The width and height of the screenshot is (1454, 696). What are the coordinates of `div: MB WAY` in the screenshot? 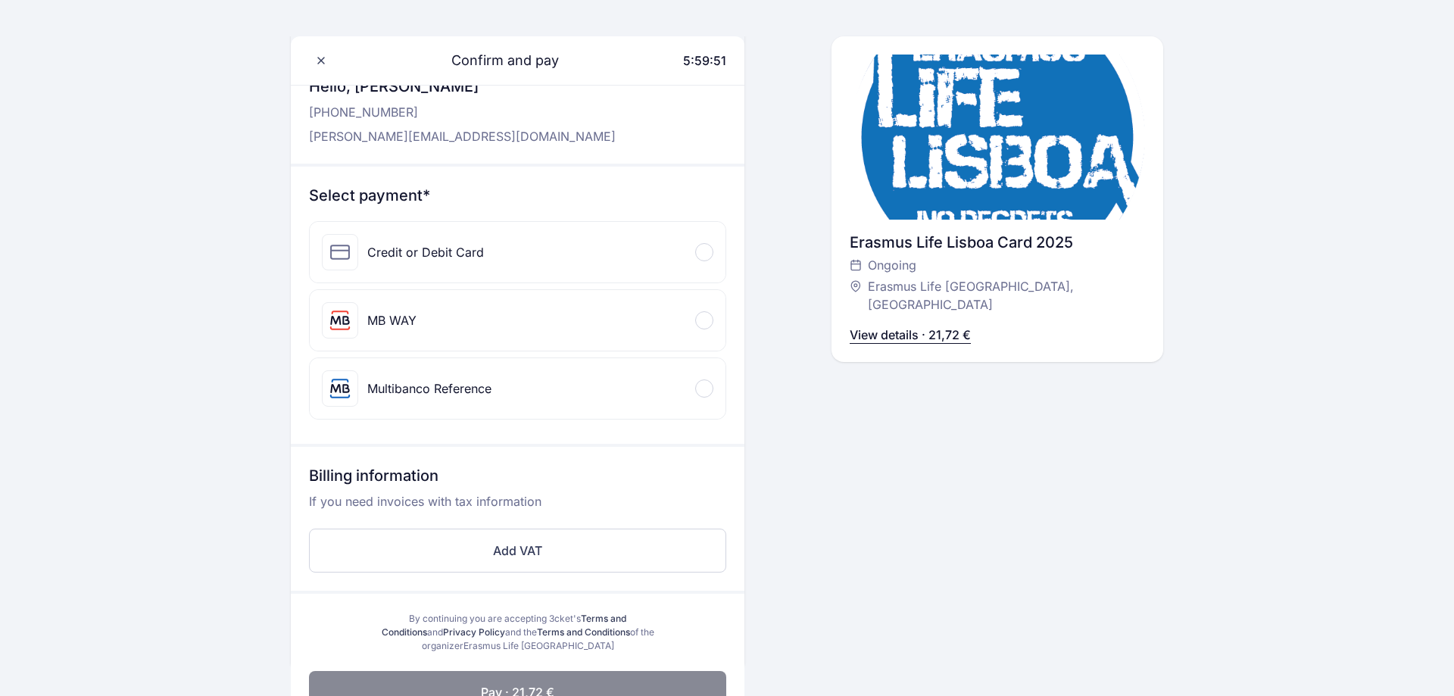 It's located at (392, 320).